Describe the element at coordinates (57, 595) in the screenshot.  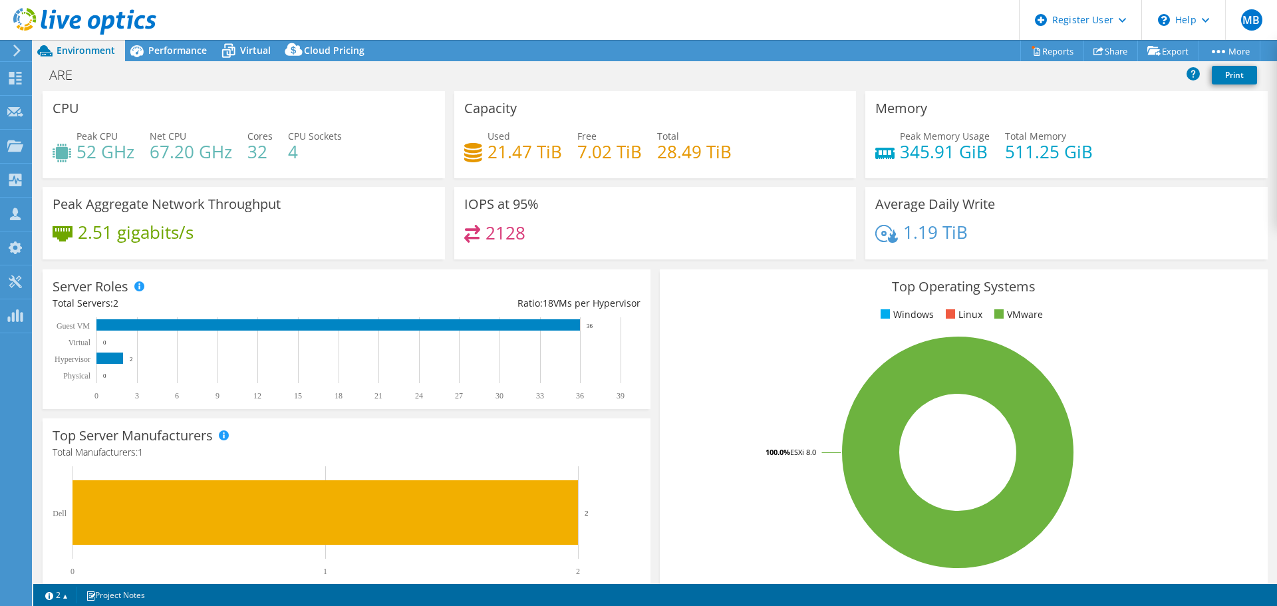
I see `a: 2` at that location.